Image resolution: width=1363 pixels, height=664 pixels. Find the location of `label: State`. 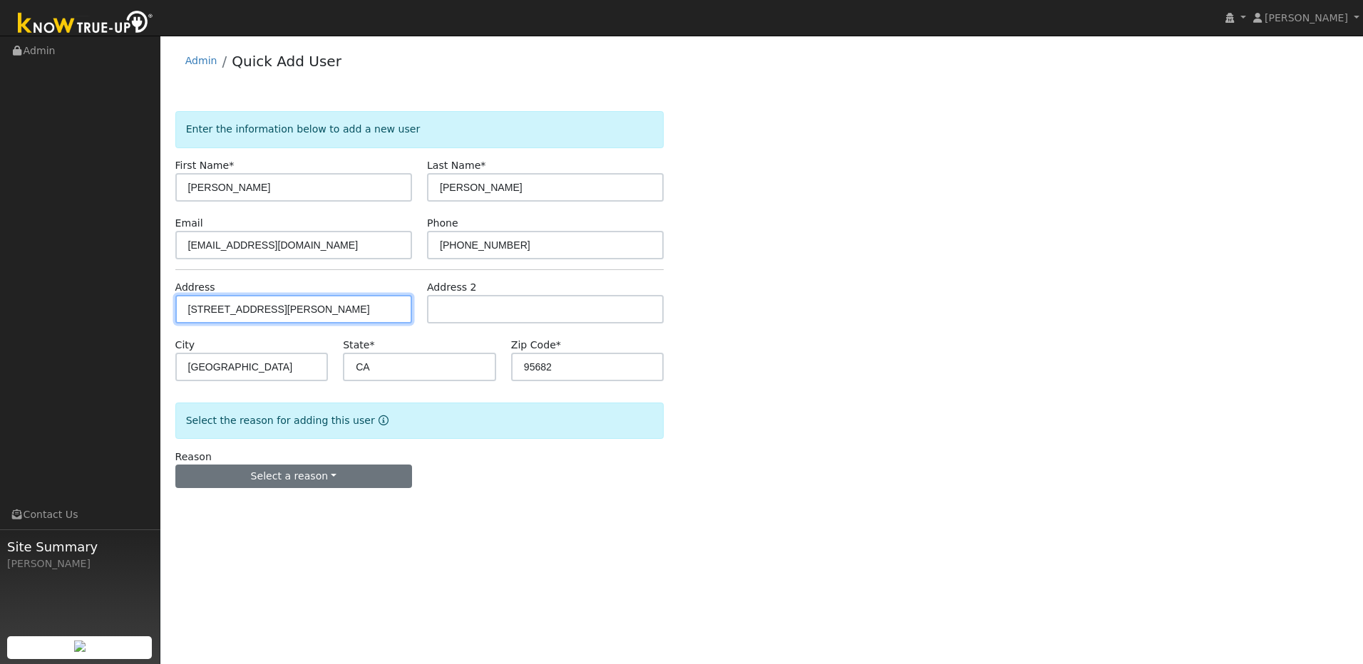

label: State is located at coordinates (358, 345).